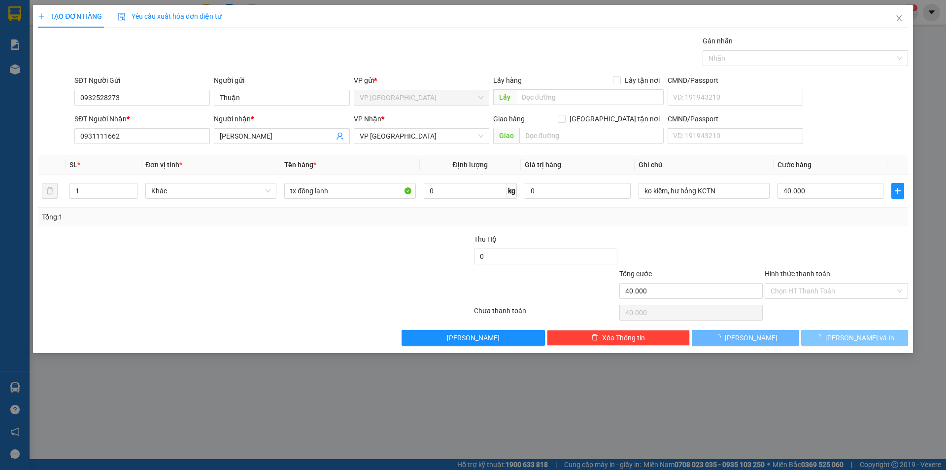 Image resolution: width=946 pixels, height=470 pixels. I want to click on input: VD: Bàn, Ghế, so click(350, 191).